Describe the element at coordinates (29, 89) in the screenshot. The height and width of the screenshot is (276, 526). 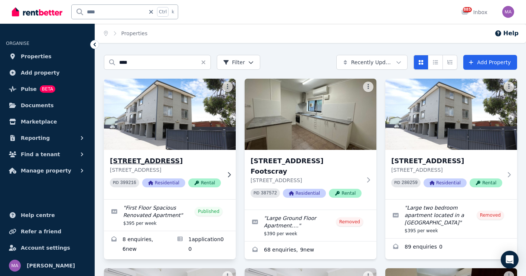
I see `span: Pulse` at that location.